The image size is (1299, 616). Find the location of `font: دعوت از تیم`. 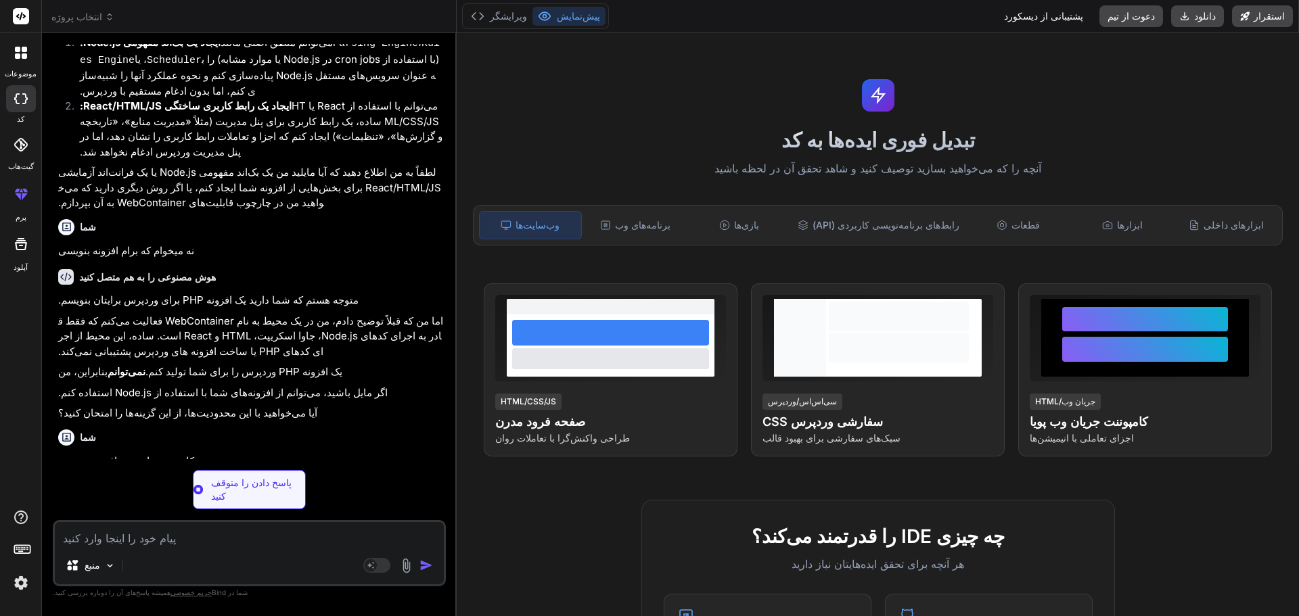

font: دعوت از تیم is located at coordinates (1131, 16).